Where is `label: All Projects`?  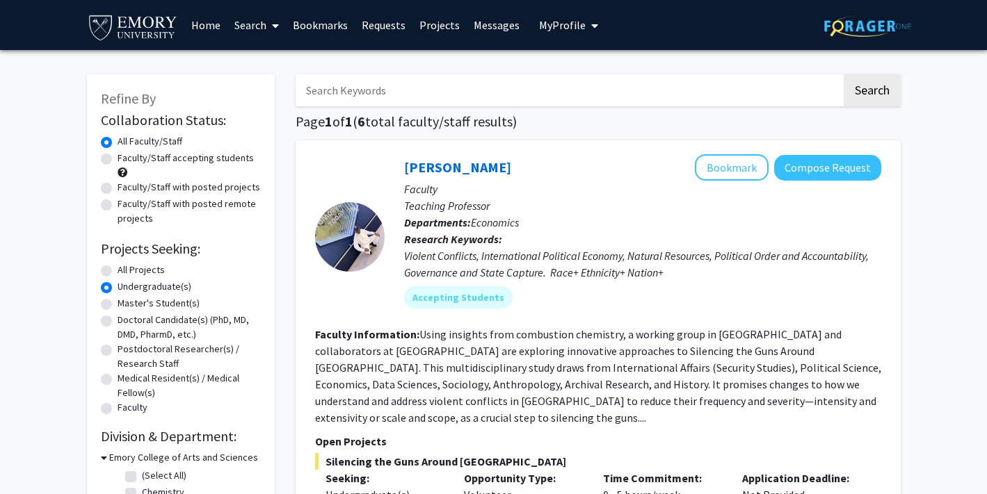 label: All Projects is located at coordinates (141, 270).